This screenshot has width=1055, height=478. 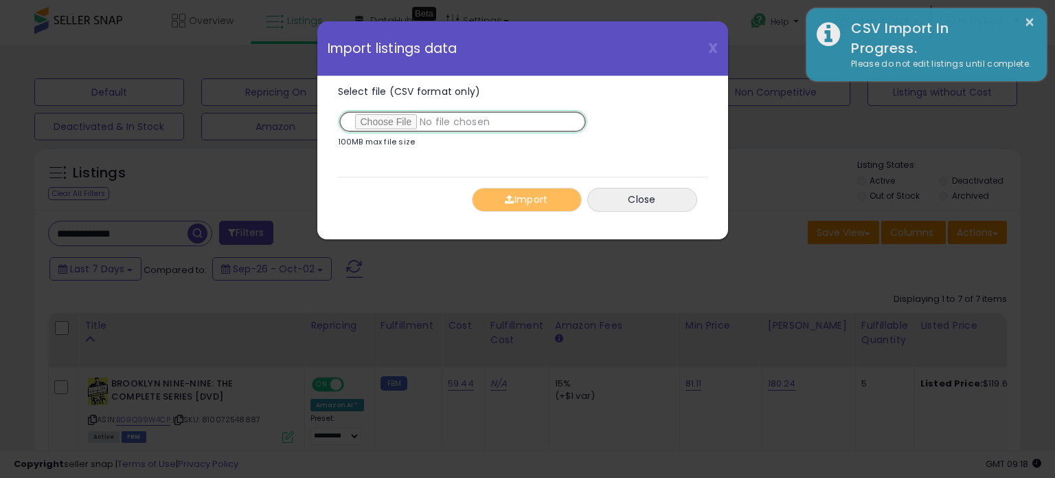 I want to click on div: Please do not edit listings until complete., so click(x=939, y=64).